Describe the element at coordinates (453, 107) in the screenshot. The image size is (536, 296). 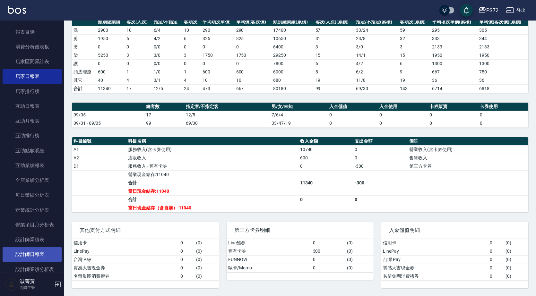
I see `th: 卡券販賣` at that location.